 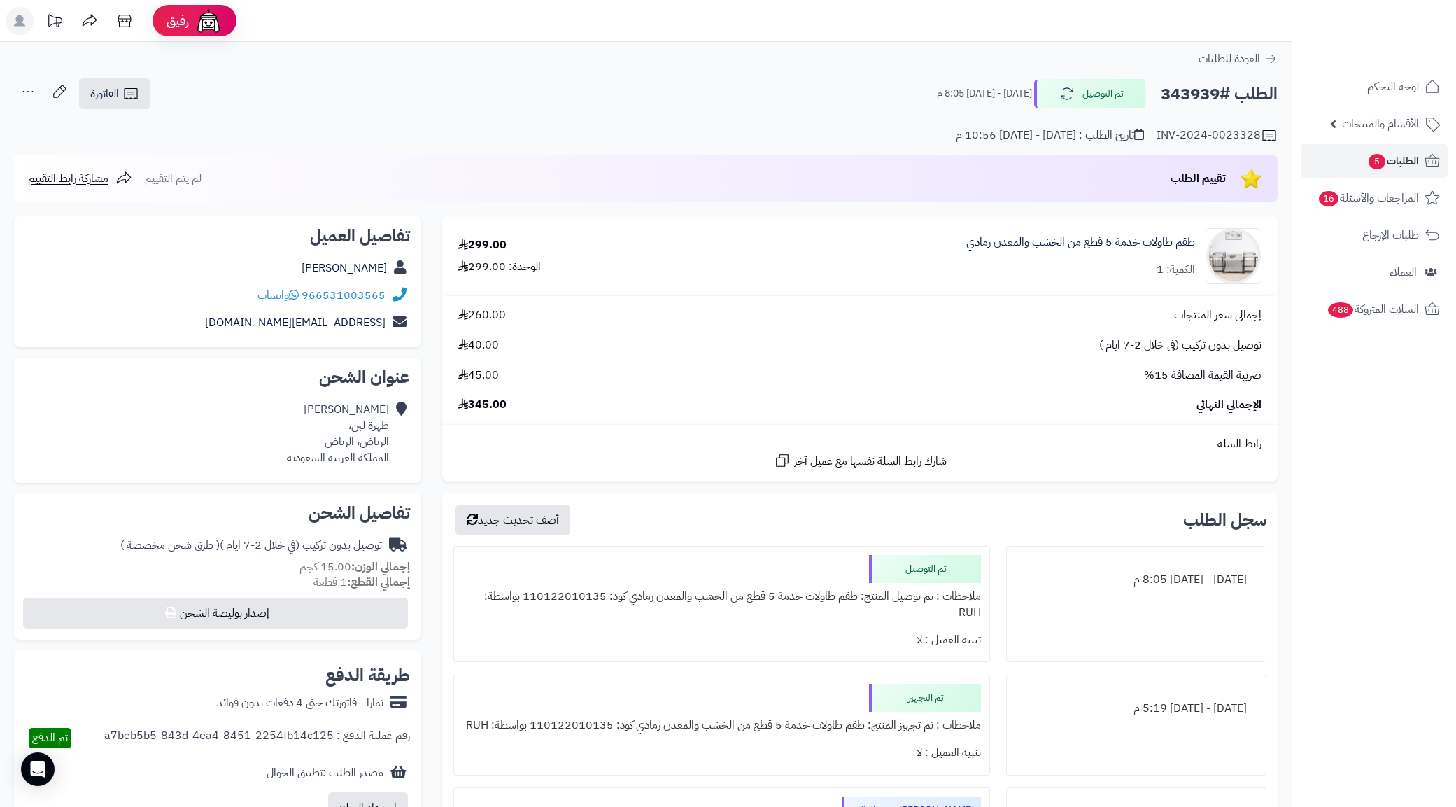 I want to click on span: واتساب, so click(x=278, y=295).